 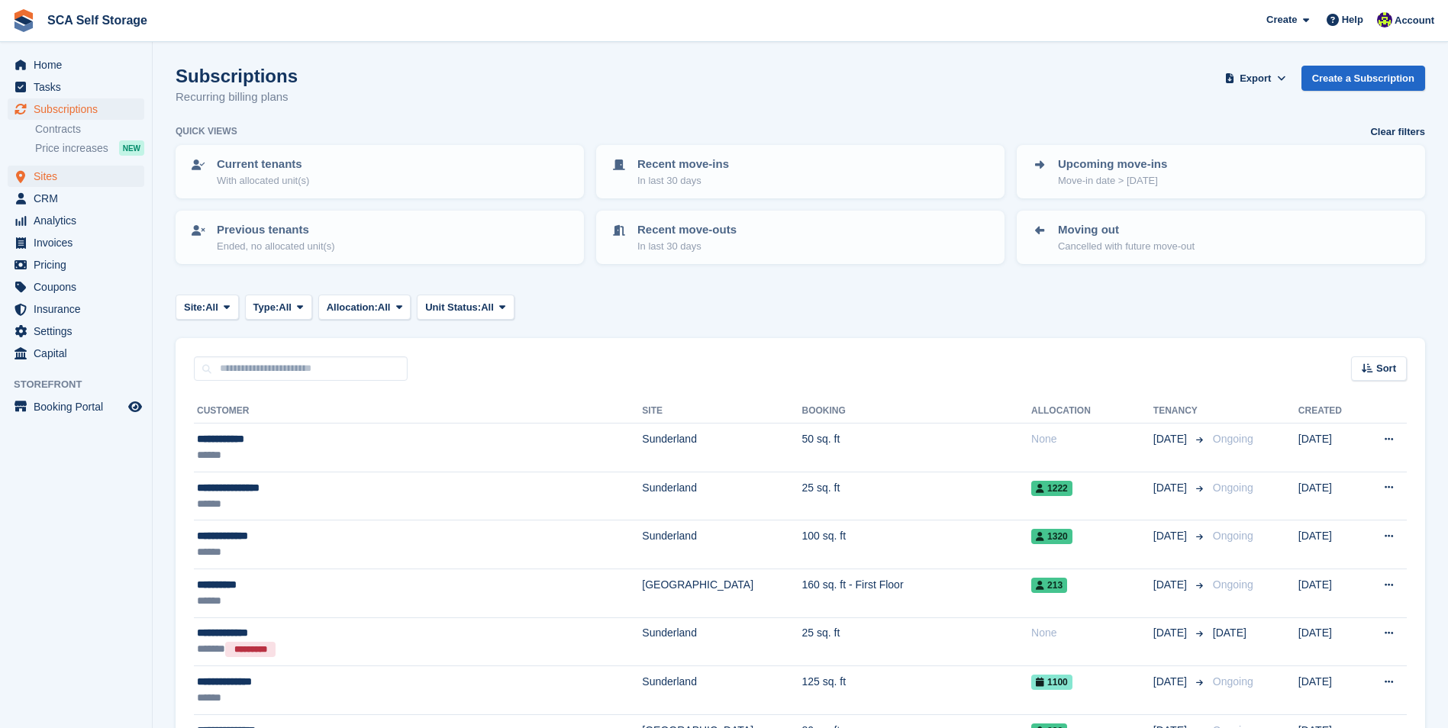 I want to click on span: Invoices, so click(x=79, y=243).